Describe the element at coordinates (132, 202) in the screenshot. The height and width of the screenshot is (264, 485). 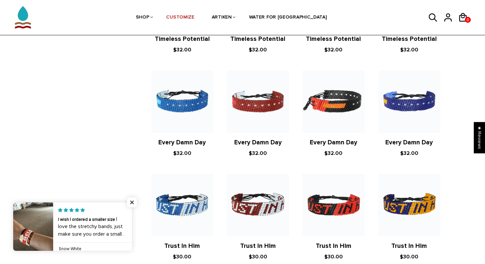
I see `span: Close popup widget` at that location.